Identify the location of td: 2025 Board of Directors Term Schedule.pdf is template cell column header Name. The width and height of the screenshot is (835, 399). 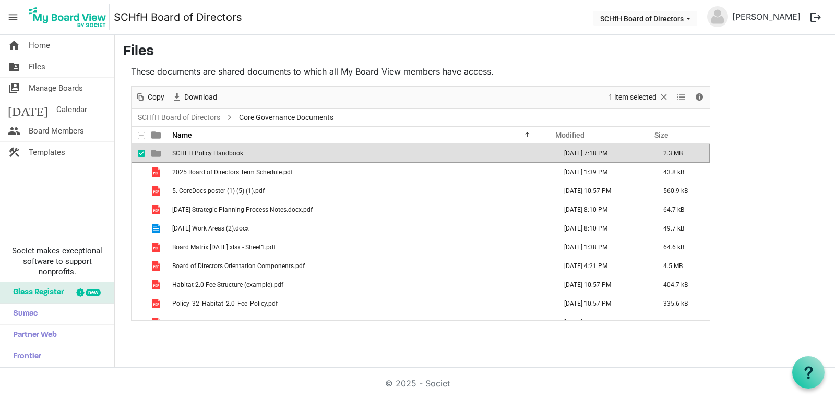
(361, 172).